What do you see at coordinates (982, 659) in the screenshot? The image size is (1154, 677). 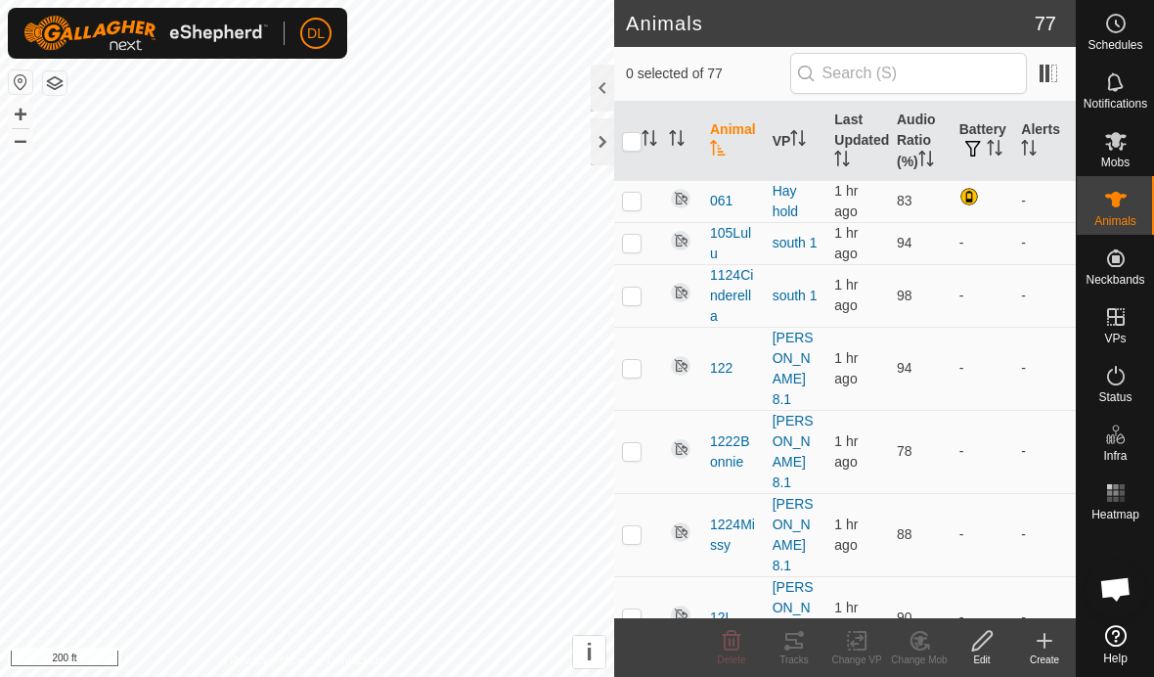 I see `div: Edit` at bounding box center [982, 659].